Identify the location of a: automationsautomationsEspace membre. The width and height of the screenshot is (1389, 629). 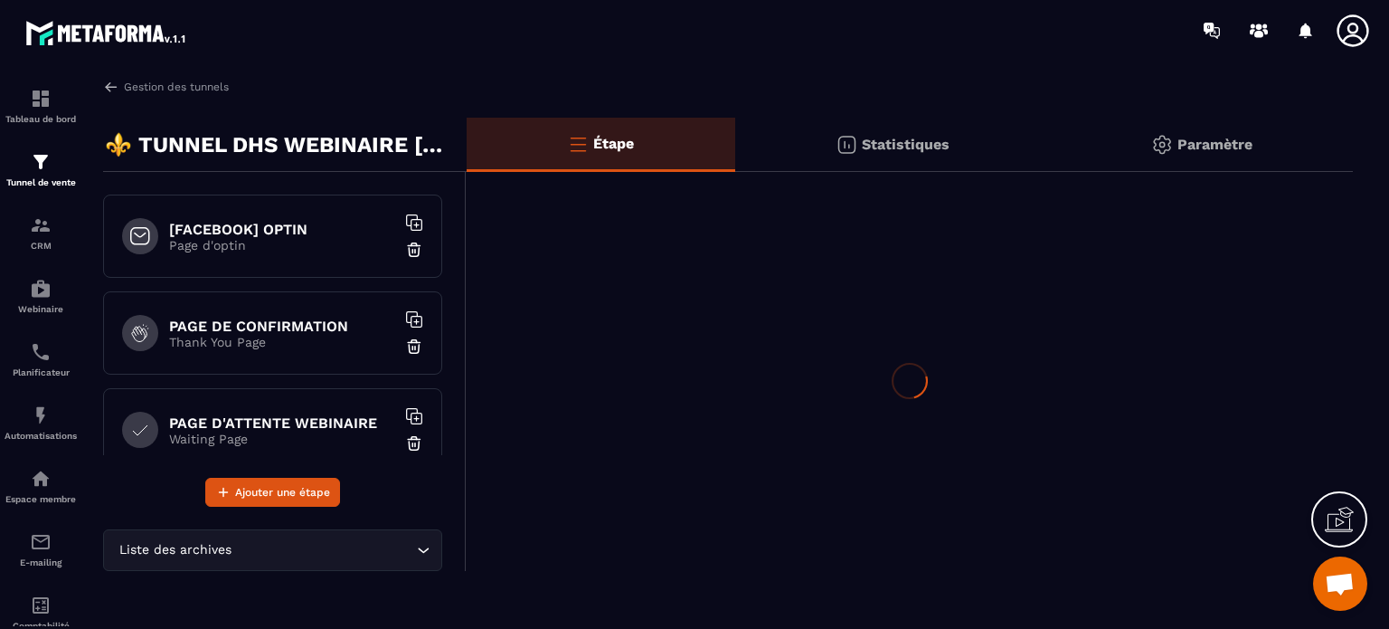
(41, 486).